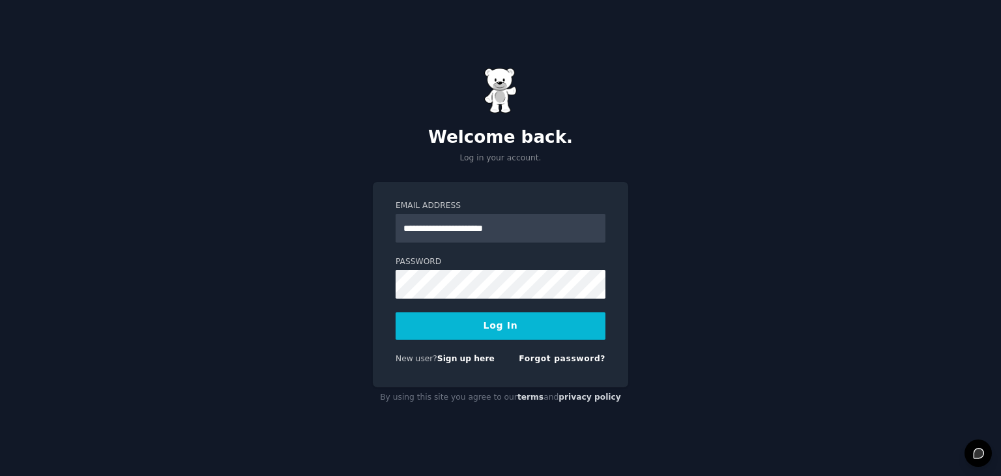 This screenshot has height=476, width=1001. I want to click on span: New user?, so click(417, 358).